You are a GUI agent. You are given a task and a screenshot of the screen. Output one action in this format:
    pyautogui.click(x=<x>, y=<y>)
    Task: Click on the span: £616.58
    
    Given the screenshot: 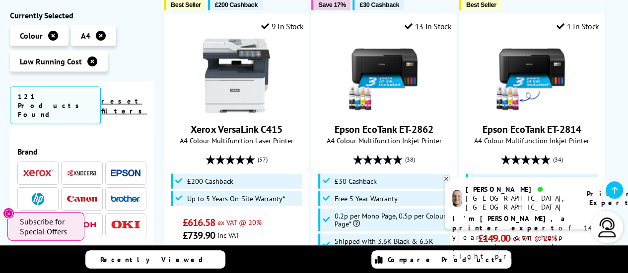 What is the action you would take?
    pyautogui.click(x=199, y=223)
    